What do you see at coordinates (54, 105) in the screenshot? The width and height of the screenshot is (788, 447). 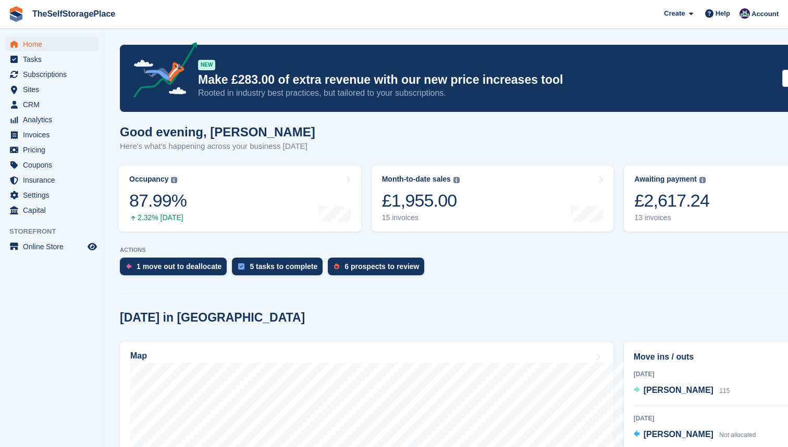 I see `span: CRM` at bounding box center [54, 105].